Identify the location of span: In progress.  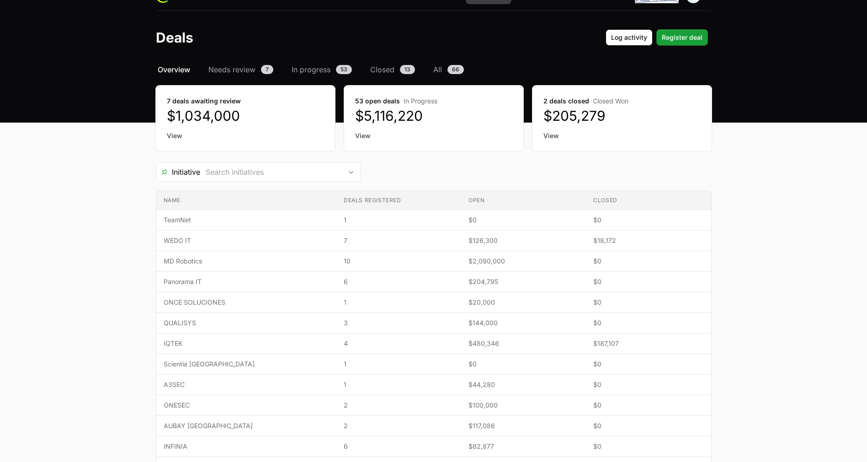
(311, 69).